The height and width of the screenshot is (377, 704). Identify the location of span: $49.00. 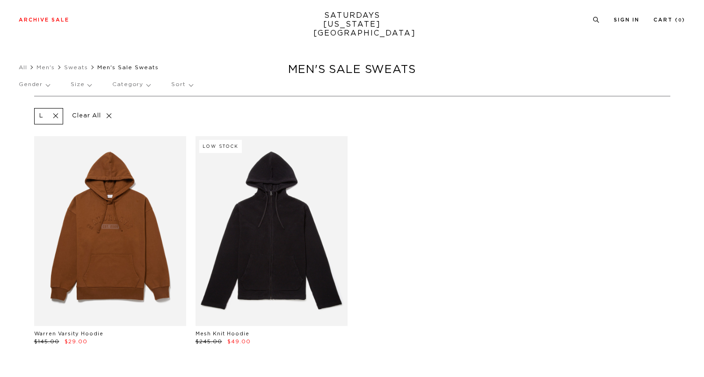
(239, 341).